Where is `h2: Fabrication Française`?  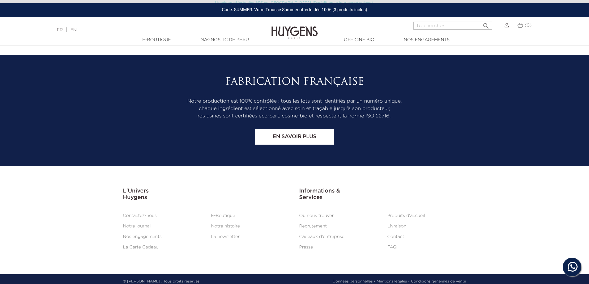
h2: Fabrication Française is located at coordinates (295, 82).